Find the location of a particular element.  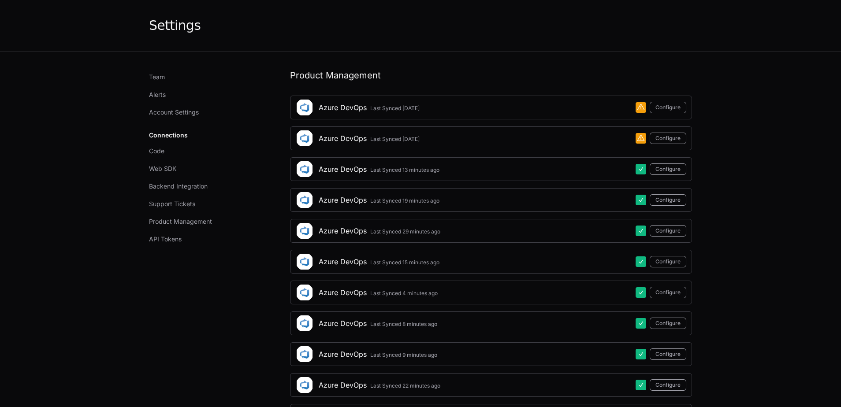

span: Alerts is located at coordinates (157, 95).